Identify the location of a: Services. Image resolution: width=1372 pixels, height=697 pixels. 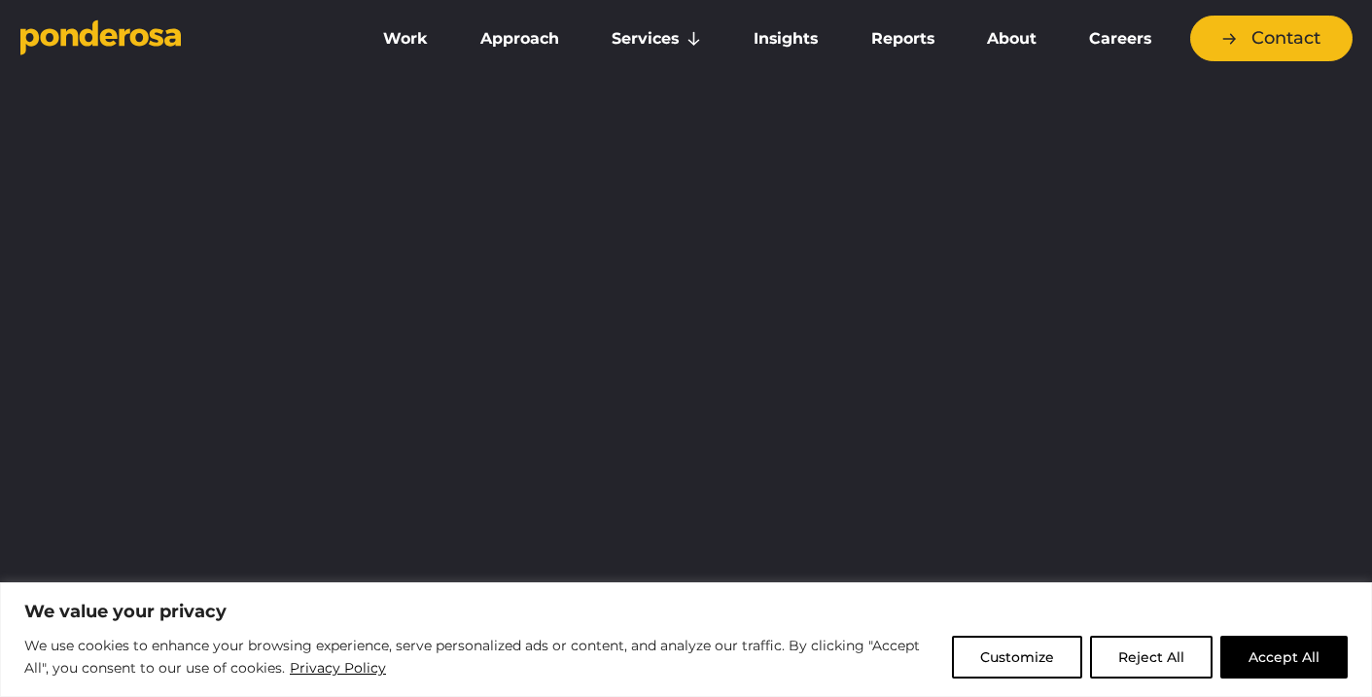
(656, 39).